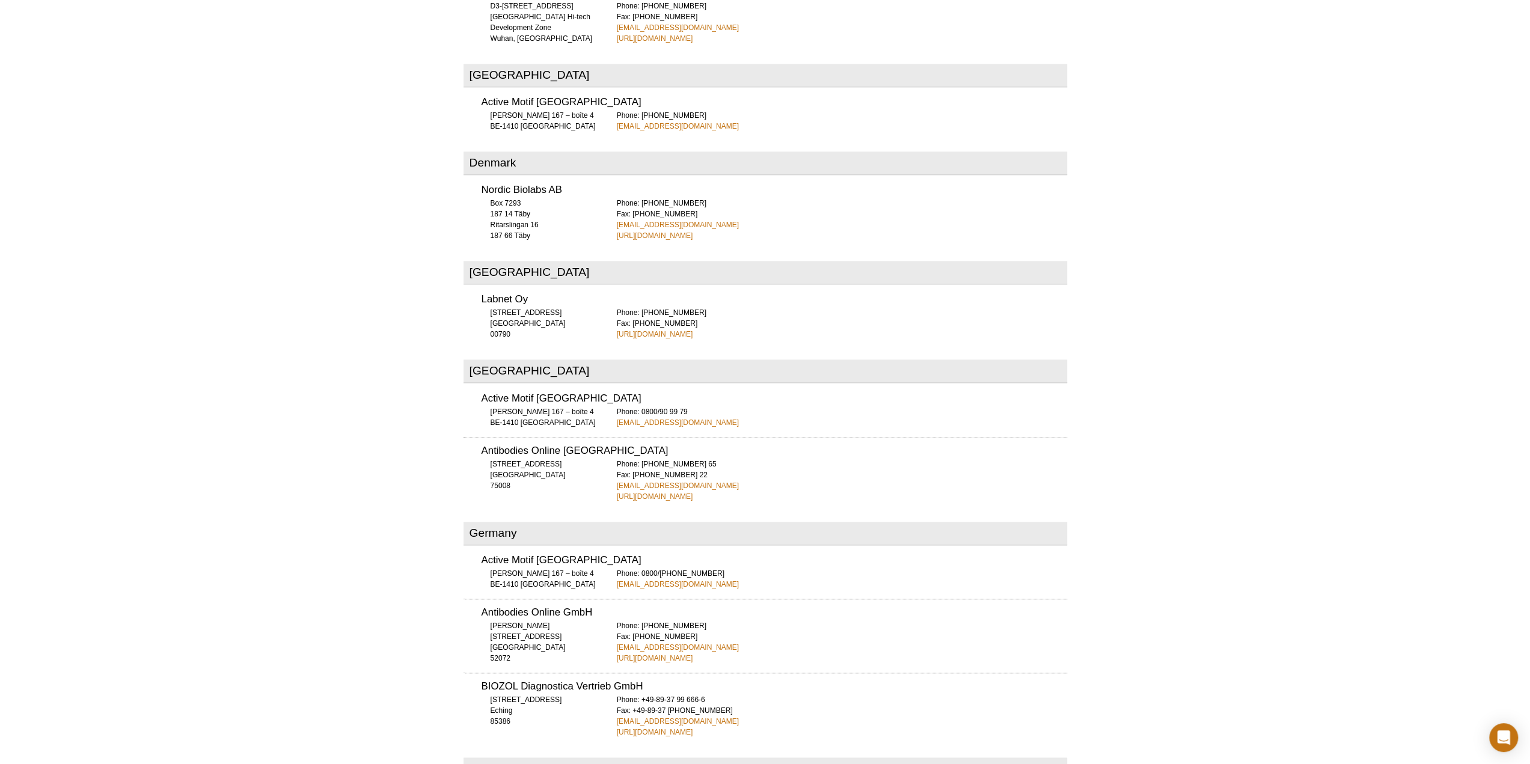 The height and width of the screenshot is (764, 1530). What do you see at coordinates (1504, 738) in the screenshot?
I see `div: Open Intercom Messenger` at bounding box center [1504, 738].